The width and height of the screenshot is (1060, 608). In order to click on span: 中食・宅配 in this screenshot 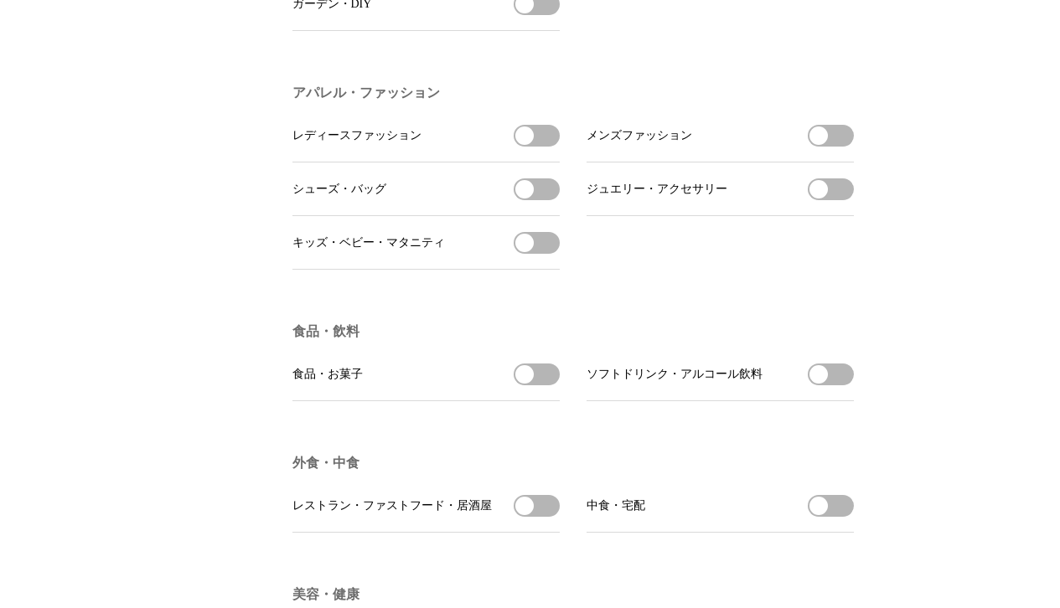, I will do `click(616, 506)`.